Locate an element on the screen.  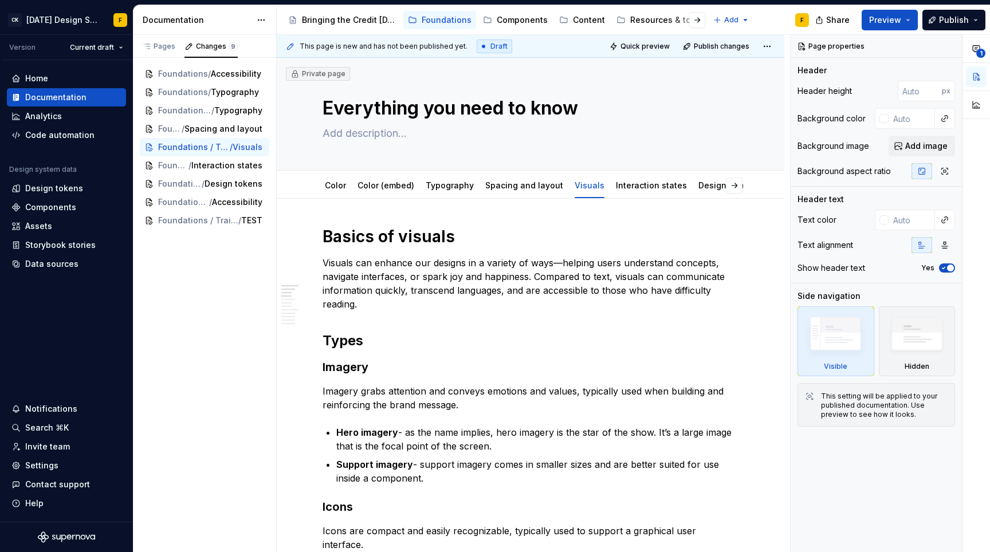
a: Settings is located at coordinates (66, 466).